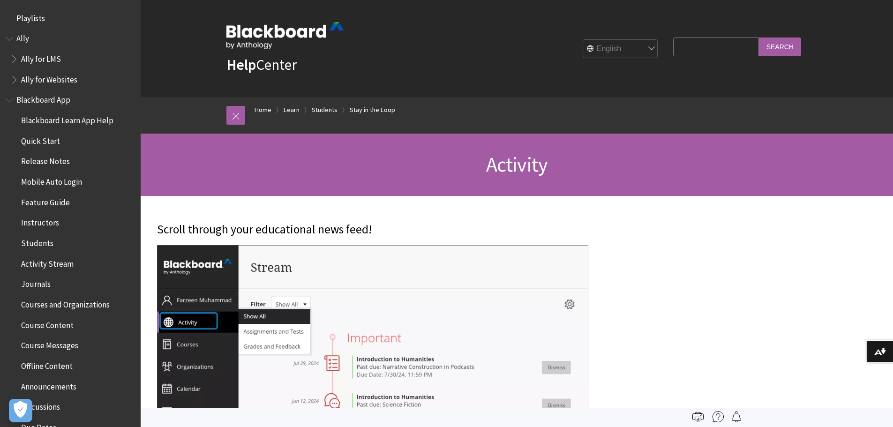 The height and width of the screenshot is (427, 893). What do you see at coordinates (52, 180) in the screenshot?
I see `span: Mobile Auto Login` at bounding box center [52, 180].